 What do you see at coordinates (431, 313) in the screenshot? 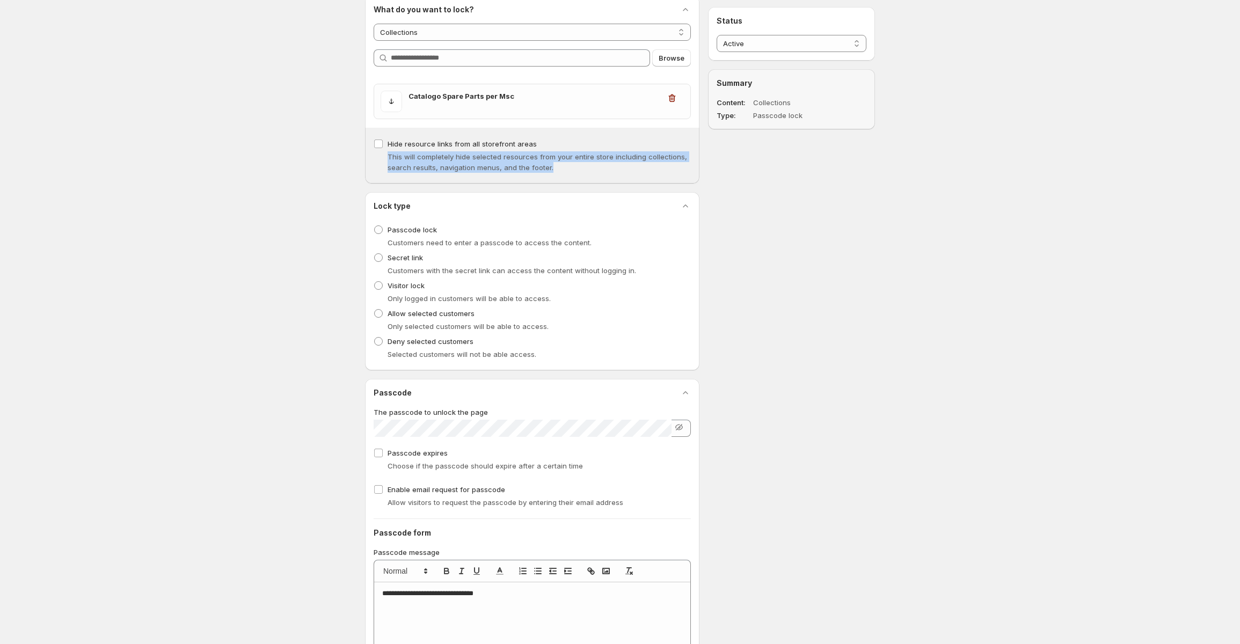
I see `span: Allow selected customers` at bounding box center [431, 313].